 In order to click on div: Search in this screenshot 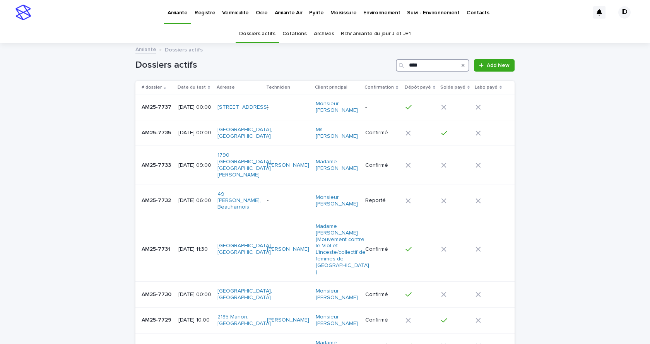, I will do `click(433, 65)`.